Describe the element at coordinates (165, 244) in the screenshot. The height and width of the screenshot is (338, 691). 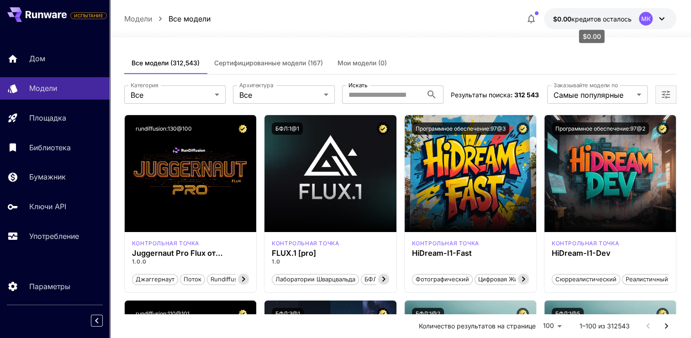
I see `div: ФЛЮС.1 D` at that location.